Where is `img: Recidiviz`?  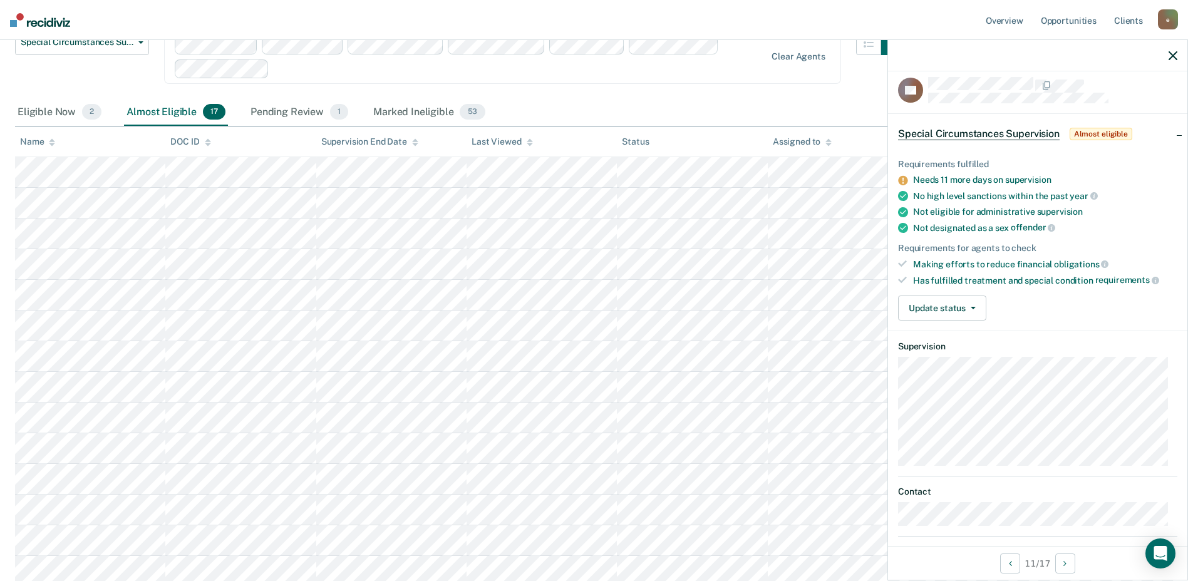
img: Recidiviz is located at coordinates (40, 20).